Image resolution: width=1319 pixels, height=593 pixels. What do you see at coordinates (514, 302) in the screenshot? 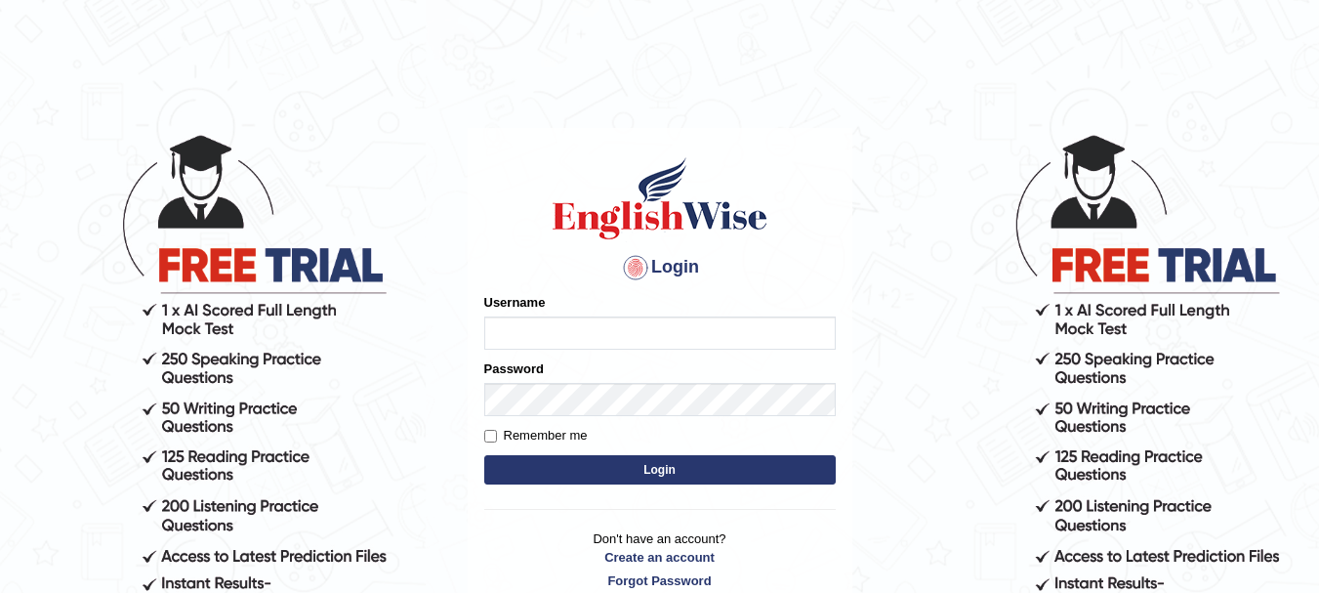
I see `label: Username` at bounding box center [514, 302].